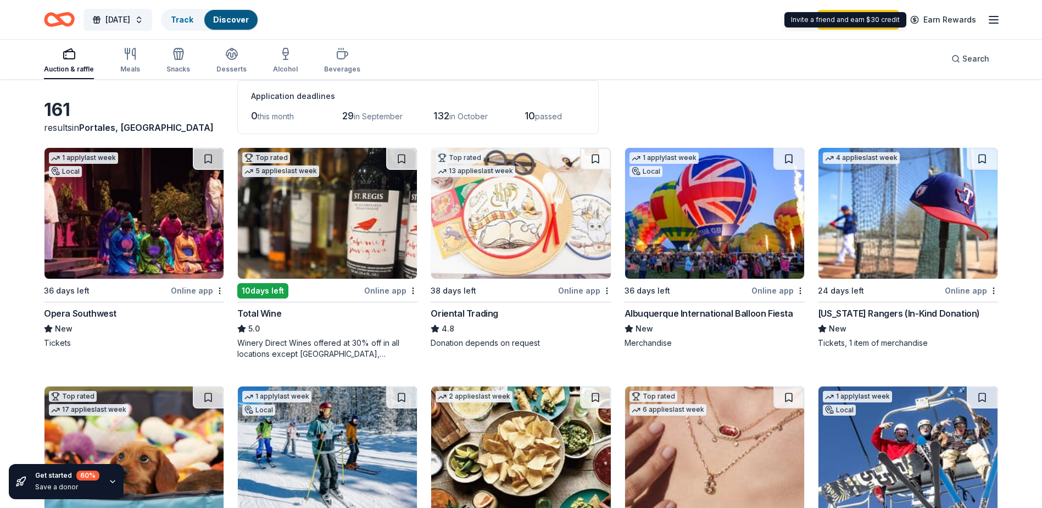 Image resolution: width=1042 pixels, height=508 pixels. I want to click on a: Home, so click(59, 19).